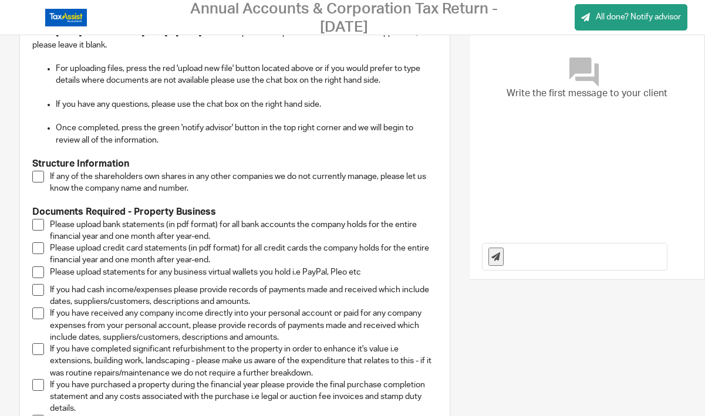 The height and width of the screenshot is (416, 705). Describe the element at coordinates (638, 17) in the screenshot. I see `span: All done? Notify advisor` at that location.